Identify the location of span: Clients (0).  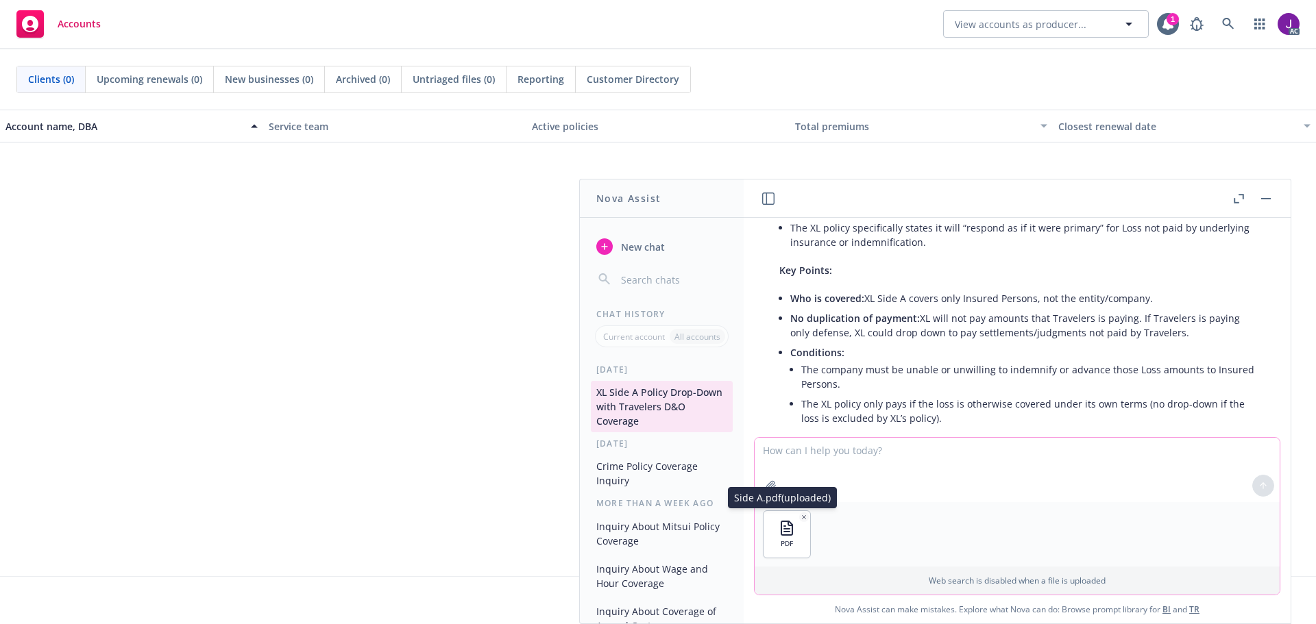
(51, 79).